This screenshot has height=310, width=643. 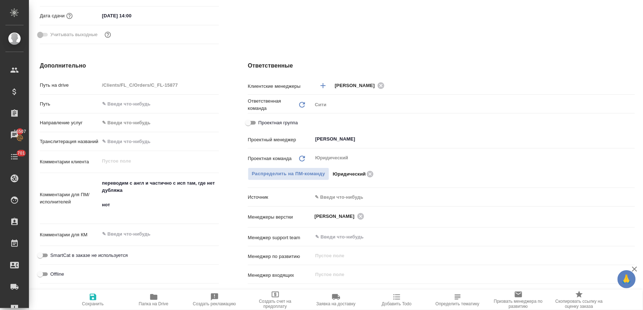 I want to click on button: Выбери, если сб и вс нужно считать рабочими днями для выполнения заказа., so click(x=108, y=35).